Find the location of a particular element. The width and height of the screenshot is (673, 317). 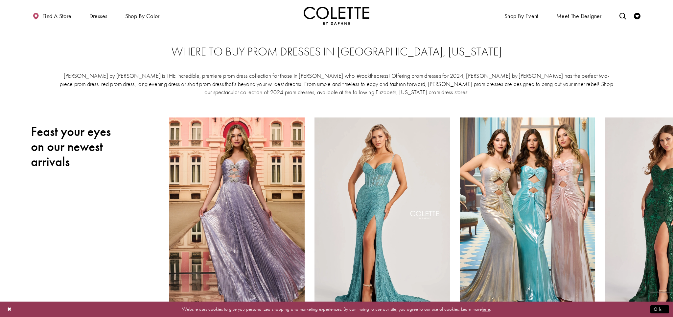

a: Visit Colette by Daphne Style No. CL8405 Page is located at coordinates (382, 216).